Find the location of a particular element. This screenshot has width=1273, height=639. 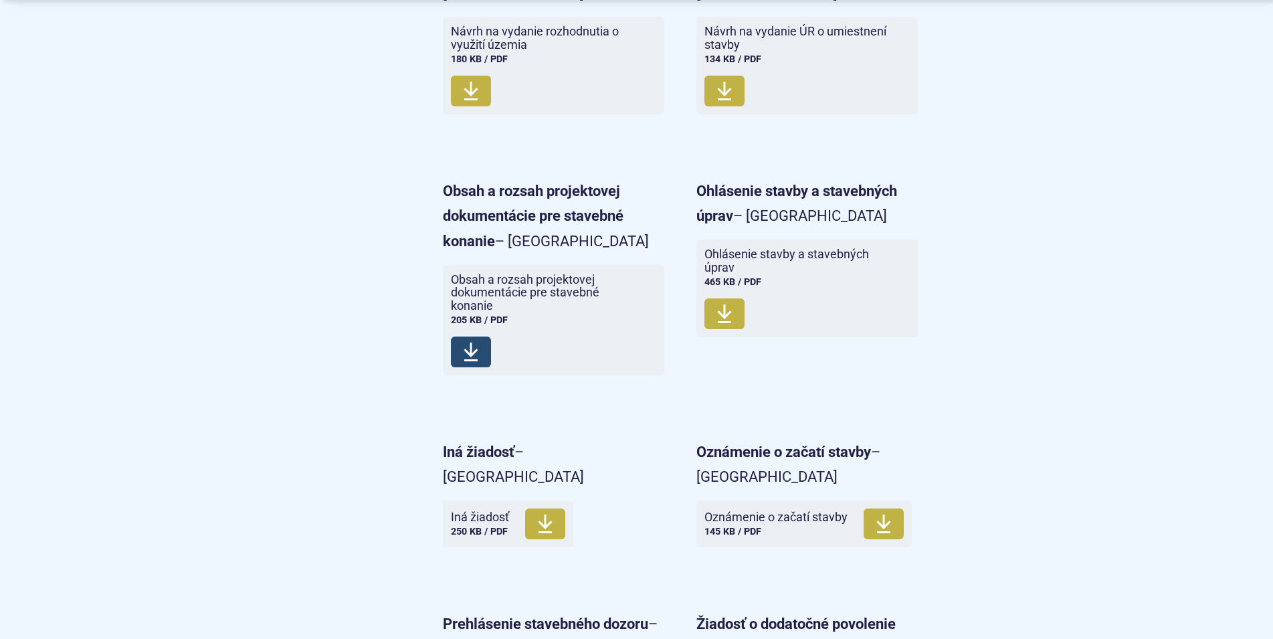

a: Návrh na vydanie ÚR o umiestnení stavby134 KB / PDF is located at coordinates (807, 65).